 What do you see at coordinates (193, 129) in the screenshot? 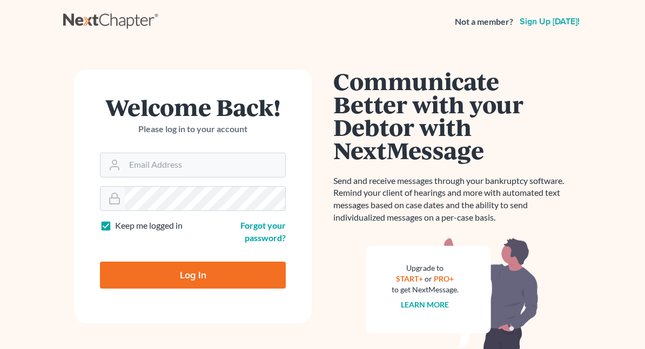
I see `p: Please log in to your account` at bounding box center [193, 129].